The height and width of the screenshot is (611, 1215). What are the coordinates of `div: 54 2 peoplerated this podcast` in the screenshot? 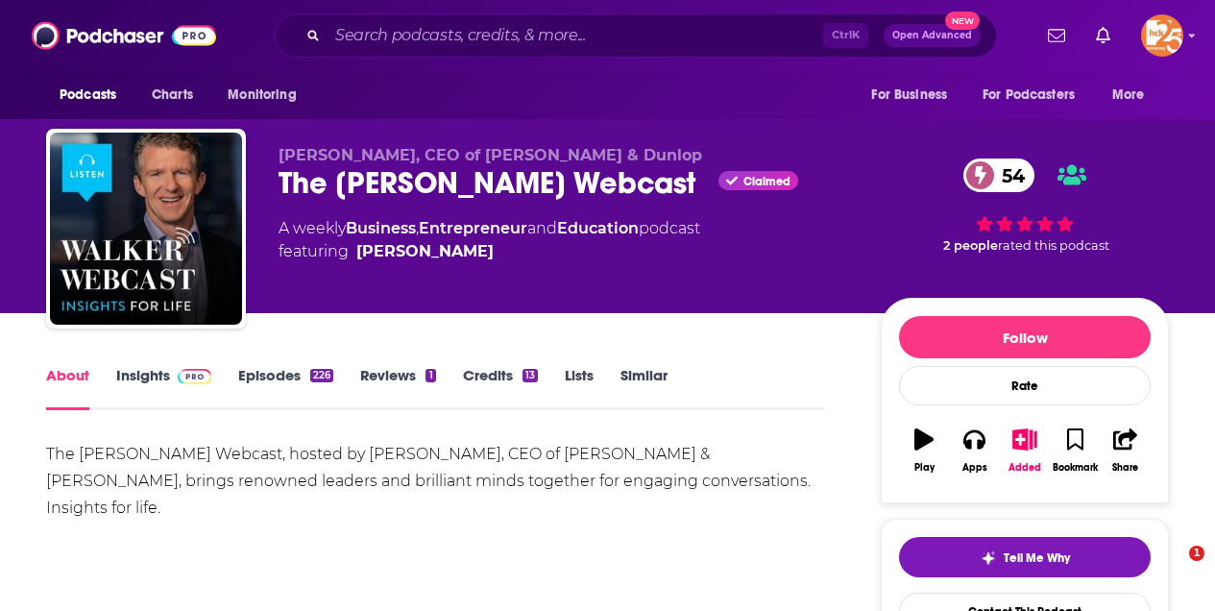 It's located at (1025, 206).